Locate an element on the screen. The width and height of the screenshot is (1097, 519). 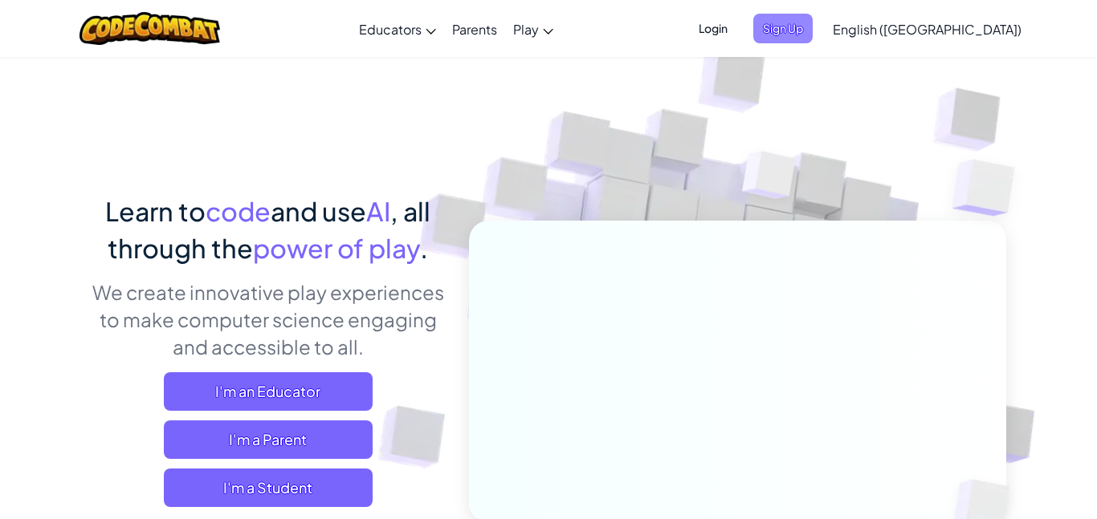
span: Login is located at coordinates (713, 28).